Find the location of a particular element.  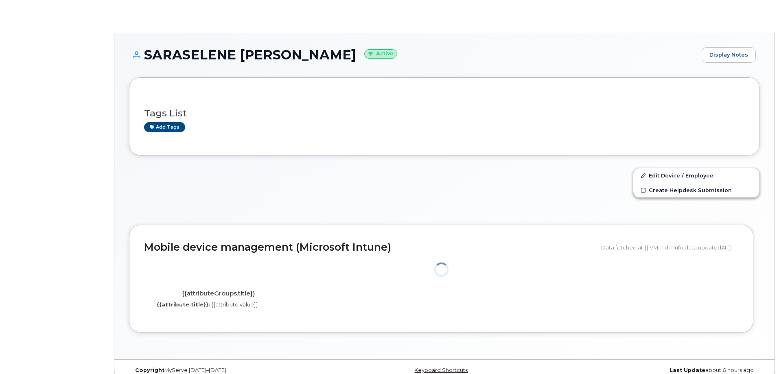

a: Display Notes is located at coordinates (728, 55).